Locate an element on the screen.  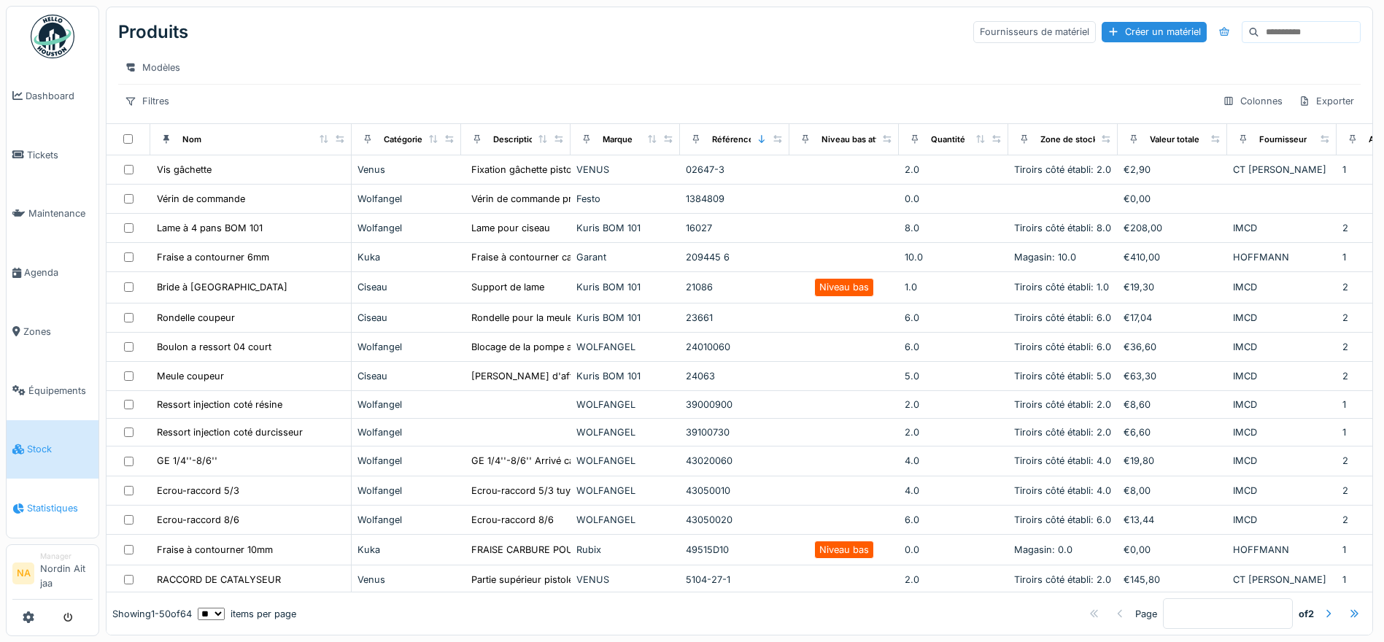
div: Meule coupeur is located at coordinates (190, 376).